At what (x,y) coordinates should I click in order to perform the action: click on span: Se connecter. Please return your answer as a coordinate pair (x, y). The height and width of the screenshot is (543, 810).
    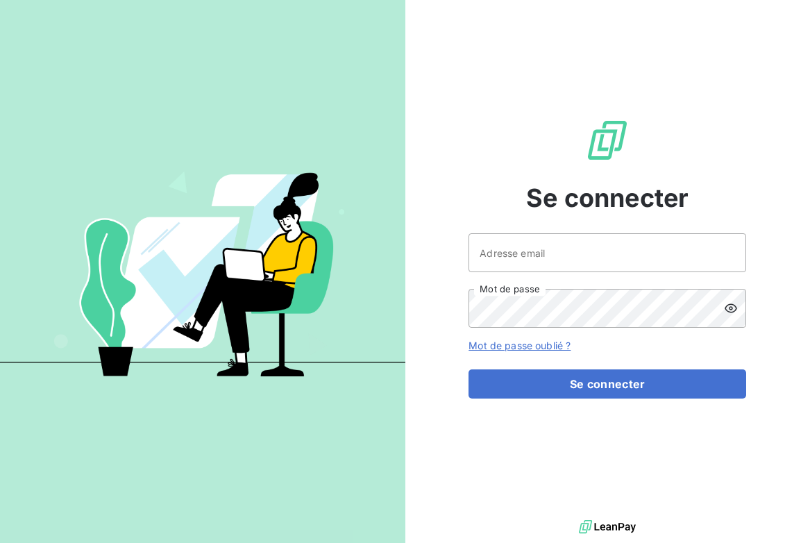
    Looking at the image, I should click on (607, 198).